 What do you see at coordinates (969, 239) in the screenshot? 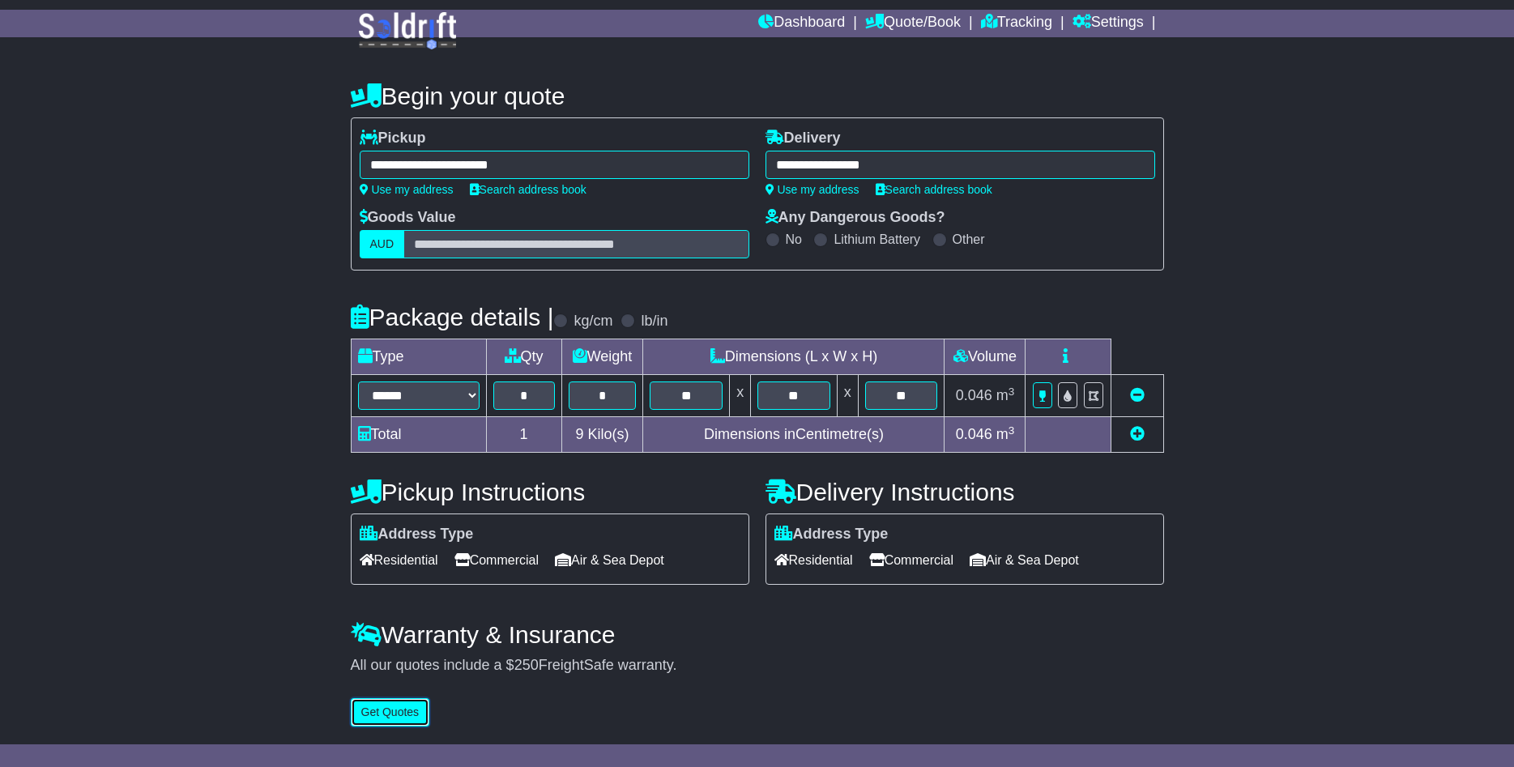
I see `label: Other` at bounding box center [969, 239].